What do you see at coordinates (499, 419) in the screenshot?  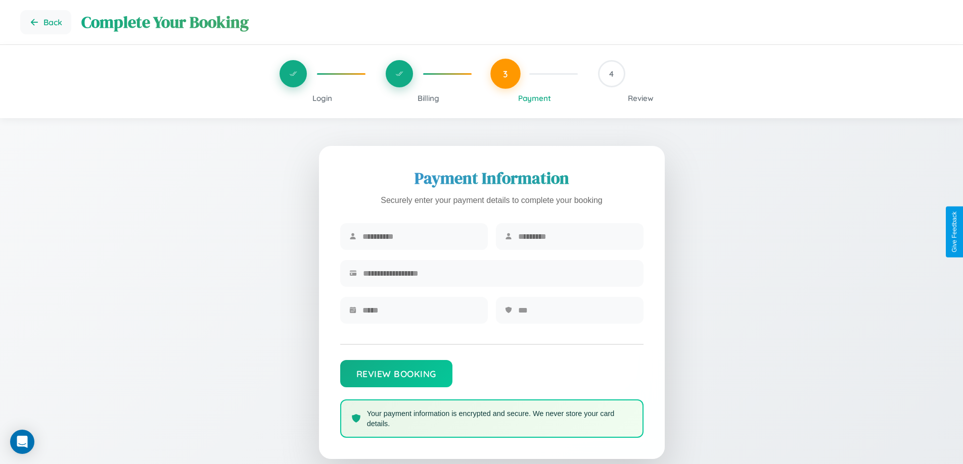 I see `p: Your payment information is encrypted and secure. We never store your card details.` at bounding box center [499, 419].